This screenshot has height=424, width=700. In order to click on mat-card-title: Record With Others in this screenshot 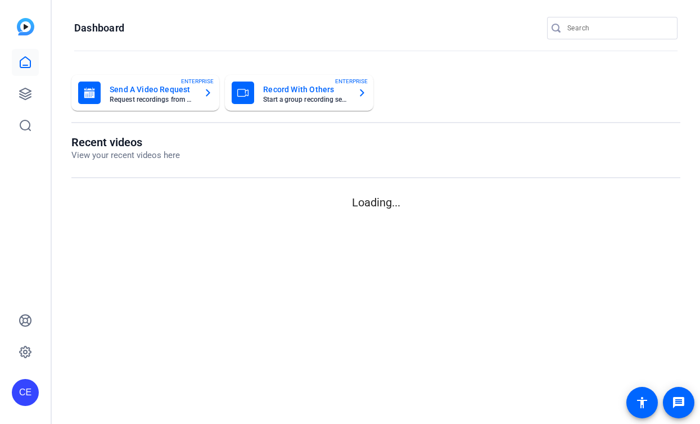, I will do `click(305, 89)`.